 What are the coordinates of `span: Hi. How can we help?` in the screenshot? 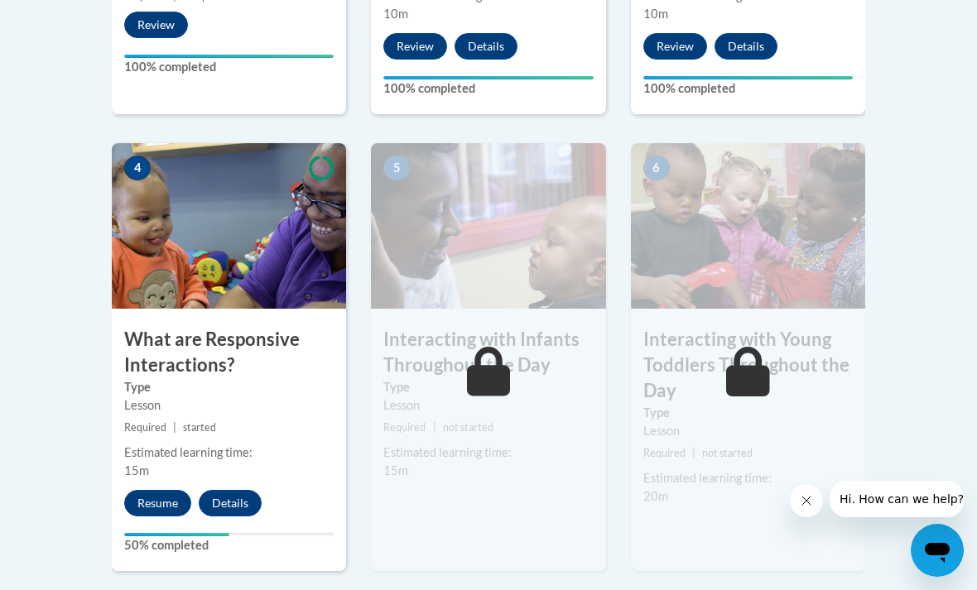 It's located at (72, 18).